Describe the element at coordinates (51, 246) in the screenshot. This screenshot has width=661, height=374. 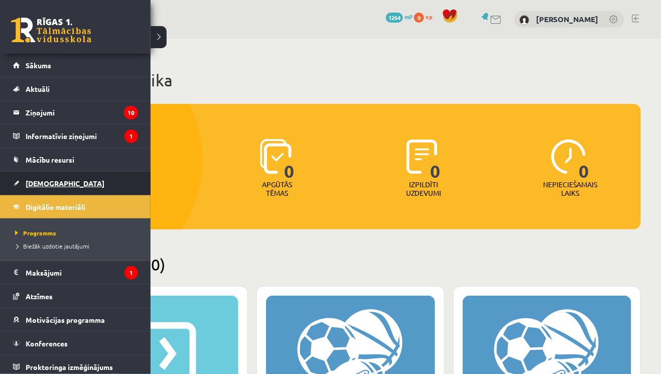
I see `span: Biežāk uzdotie jautājumi` at that location.